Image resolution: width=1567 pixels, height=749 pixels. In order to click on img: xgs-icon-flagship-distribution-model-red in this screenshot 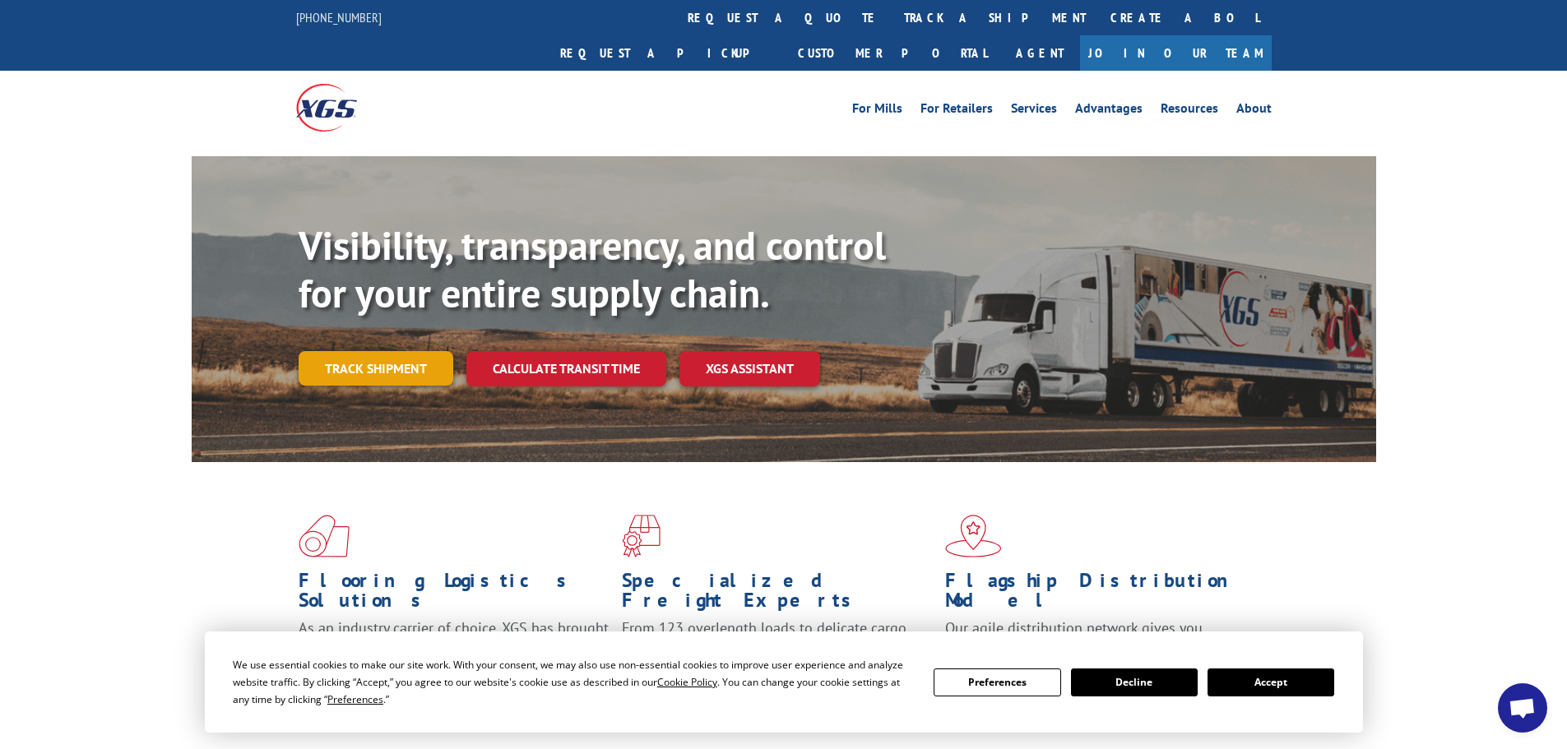, I will do `click(973, 536)`.